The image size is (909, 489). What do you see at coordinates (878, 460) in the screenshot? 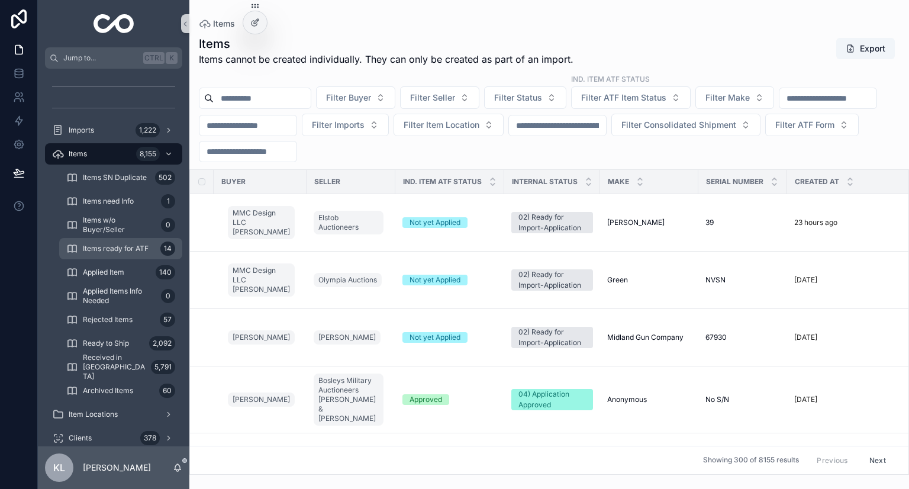
I see `button: Next` at bounding box center [878, 460].